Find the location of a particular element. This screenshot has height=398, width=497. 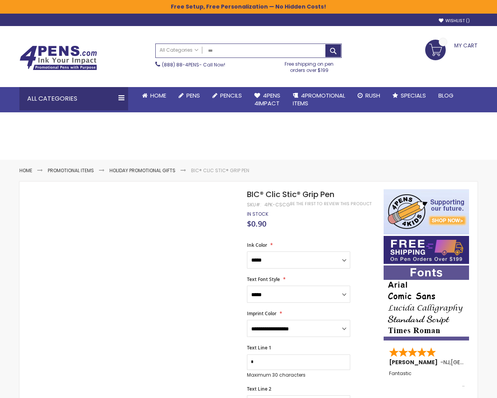

strong: SKU is located at coordinates (254, 204).